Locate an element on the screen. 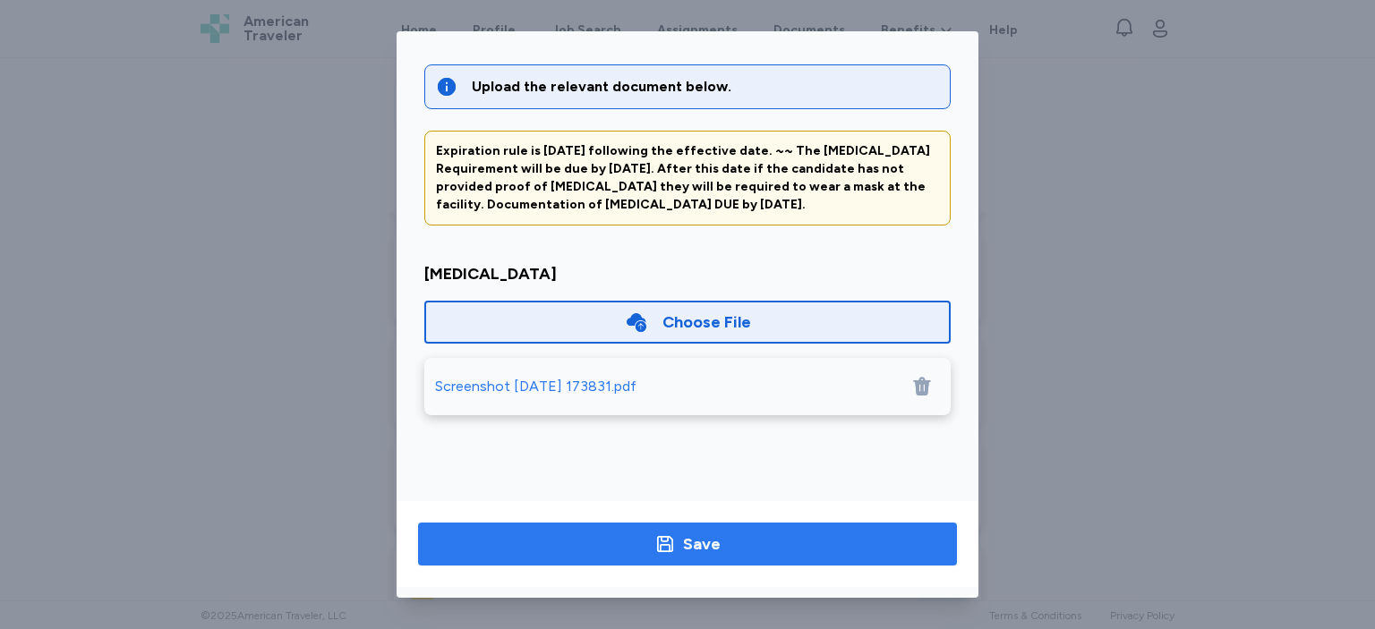  div: Choose File is located at coordinates (706, 322).